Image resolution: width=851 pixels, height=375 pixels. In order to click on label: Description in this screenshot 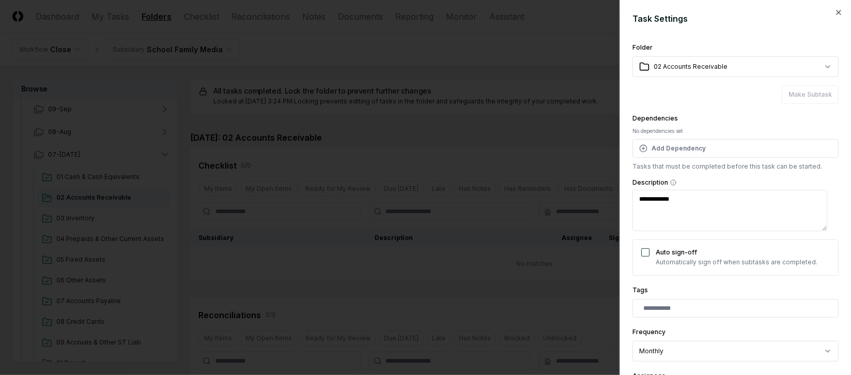, I will do `click(735, 182)`.